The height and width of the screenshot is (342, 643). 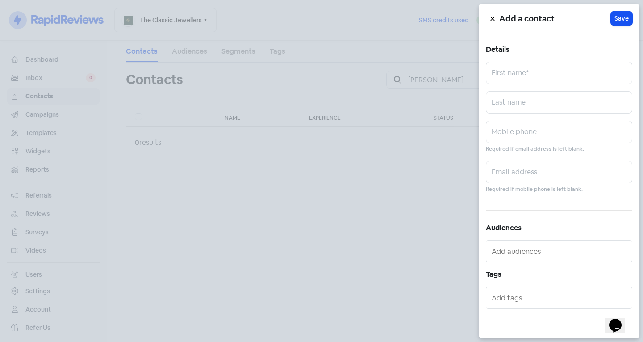 I want to click on input: Add tags, so click(x=560, y=298).